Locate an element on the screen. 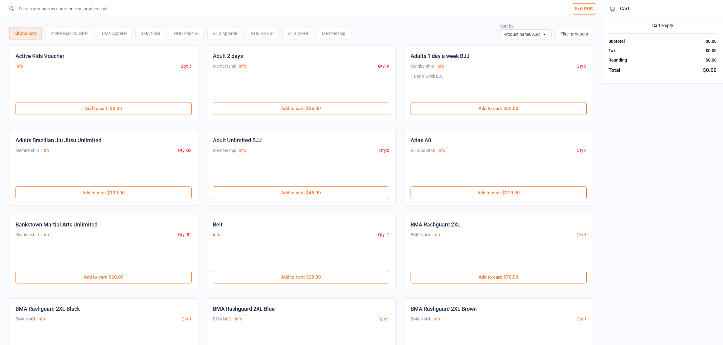 The height and width of the screenshot is (345, 723). div: GHB Kids Gi is located at coordinates (262, 33).